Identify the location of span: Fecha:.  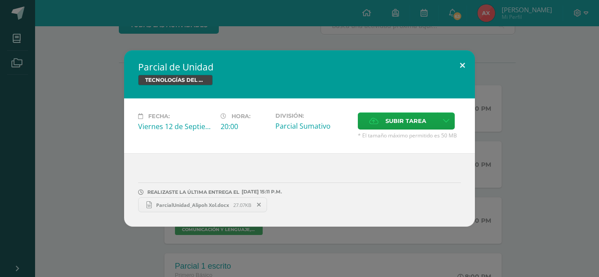
(159, 116).